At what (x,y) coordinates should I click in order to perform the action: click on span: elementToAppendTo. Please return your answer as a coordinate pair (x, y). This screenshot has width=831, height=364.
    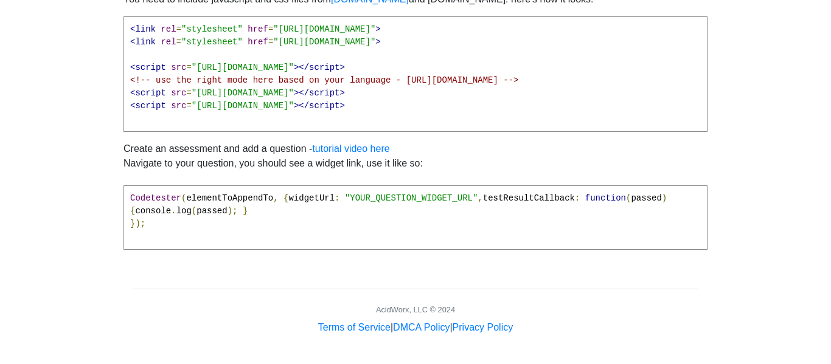
    Looking at the image, I should click on (229, 198).